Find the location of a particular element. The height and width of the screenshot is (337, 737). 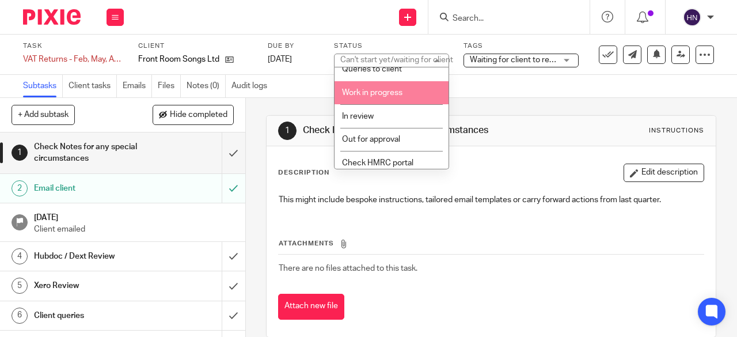

button: Attach new file is located at coordinates (311, 306).